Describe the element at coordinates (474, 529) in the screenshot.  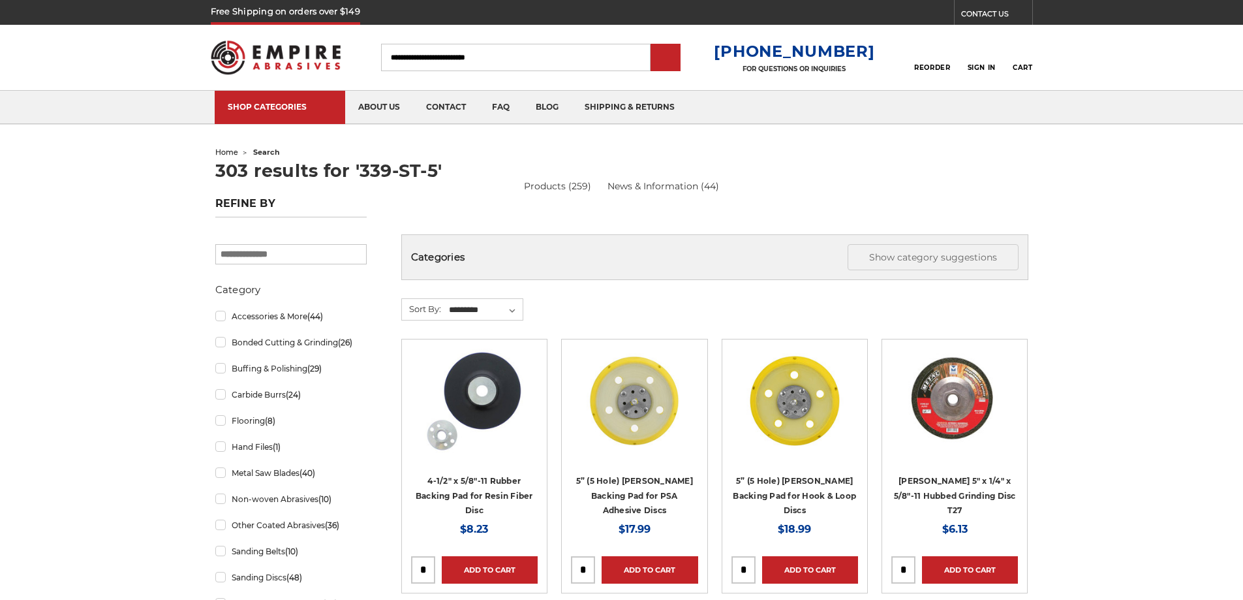
I see `span: $8.23` at that location.